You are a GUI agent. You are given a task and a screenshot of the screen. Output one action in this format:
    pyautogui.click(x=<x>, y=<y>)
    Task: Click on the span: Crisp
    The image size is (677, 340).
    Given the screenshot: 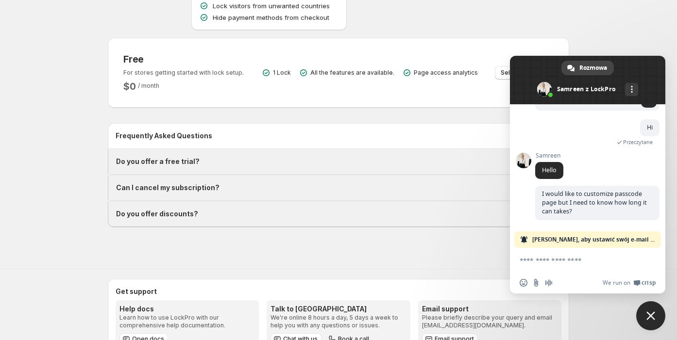 What is the action you would take?
    pyautogui.click(x=648, y=283)
    